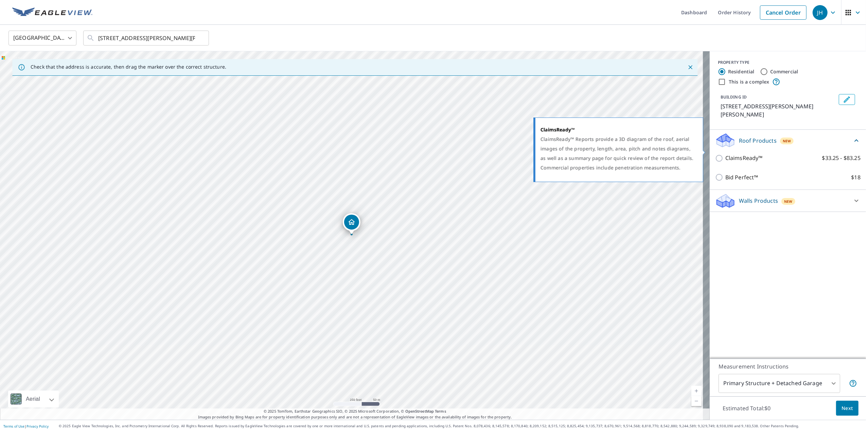 Image resolution: width=866 pixels, height=432 pixels. Describe the element at coordinates (146, 38) in the screenshot. I see `input: Search by address or latitude-longitude` at that location.